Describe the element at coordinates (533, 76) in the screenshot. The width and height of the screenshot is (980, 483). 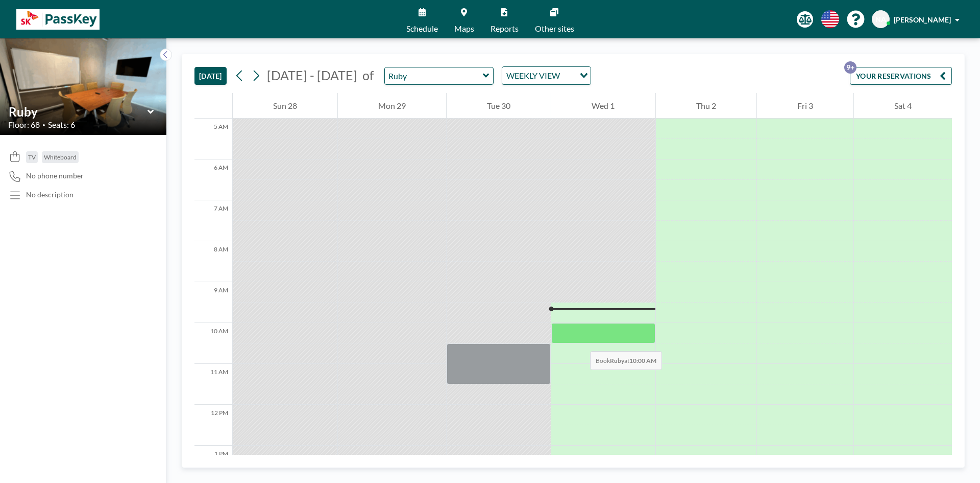
I see `span: WEEKLY VIEW` at that location.